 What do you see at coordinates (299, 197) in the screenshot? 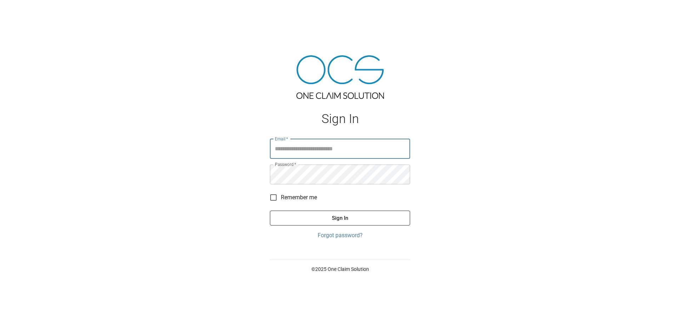
I see `span: Remember me` at bounding box center [299, 197].